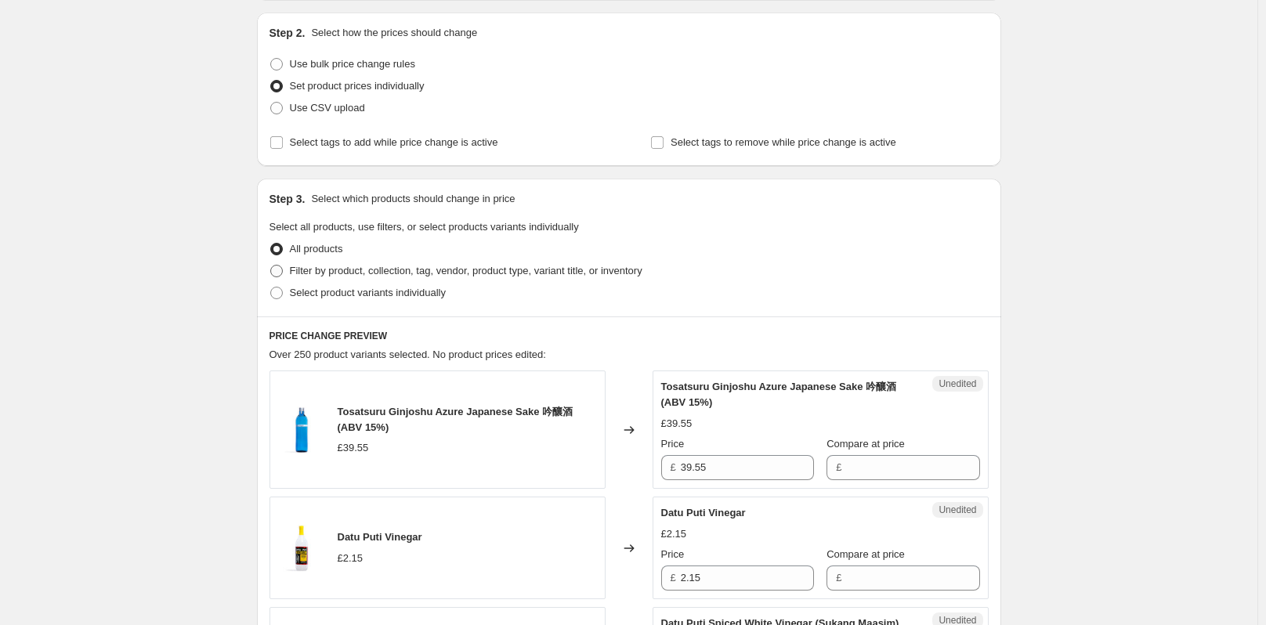 This screenshot has width=1266, height=625. Describe the element at coordinates (353, 63) in the screenshot. I see `span: Use bulk price change rules` at that location.